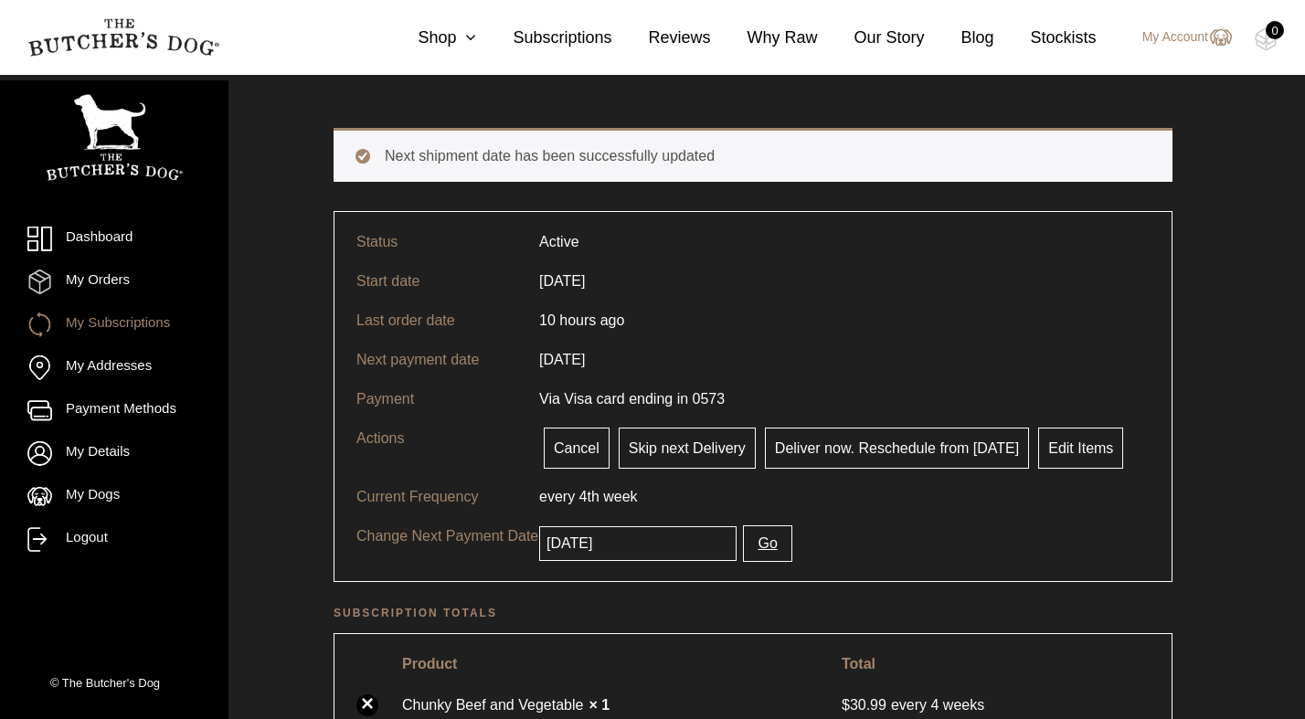 This screenshot has width=1305, height=719. What do you see at coordinates (544, 37) in the screenshot?
I see `a: Subscriptions` at bounding box center [544, 37].